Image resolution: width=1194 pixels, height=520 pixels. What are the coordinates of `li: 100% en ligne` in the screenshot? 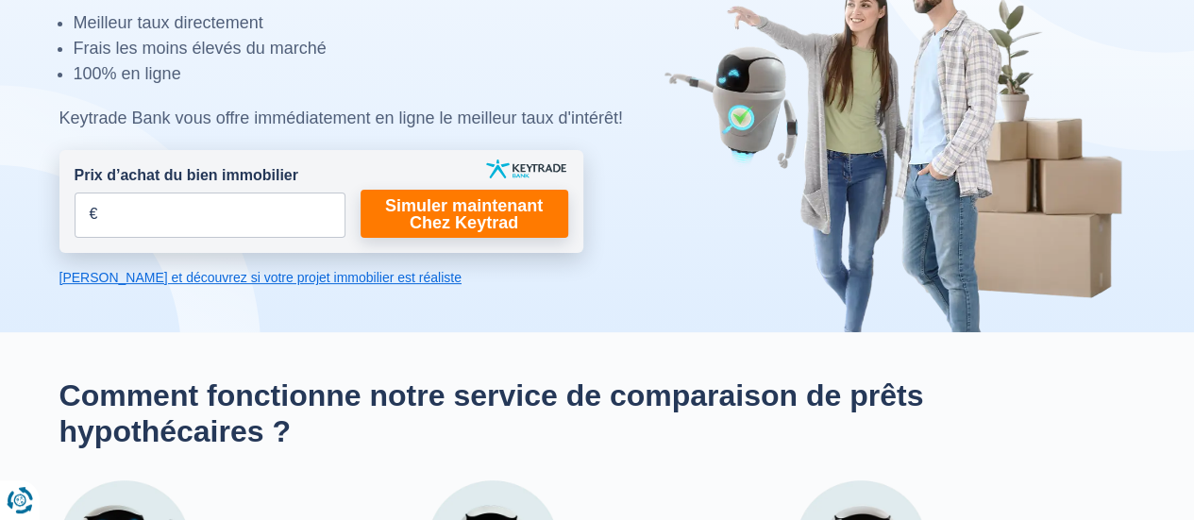 It's located at (375, 74).